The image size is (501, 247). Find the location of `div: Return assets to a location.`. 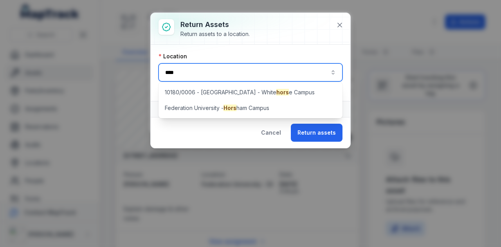

div: Return assets to a location. is located at coordinates (215, 34).